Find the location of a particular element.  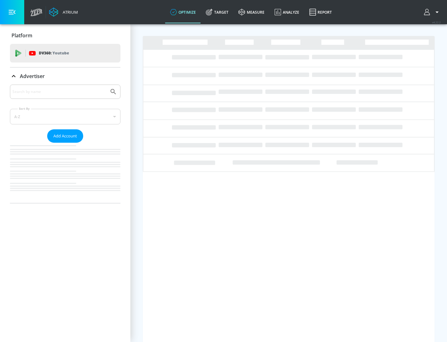

a: Atrium is located at coordinates (63, 12).